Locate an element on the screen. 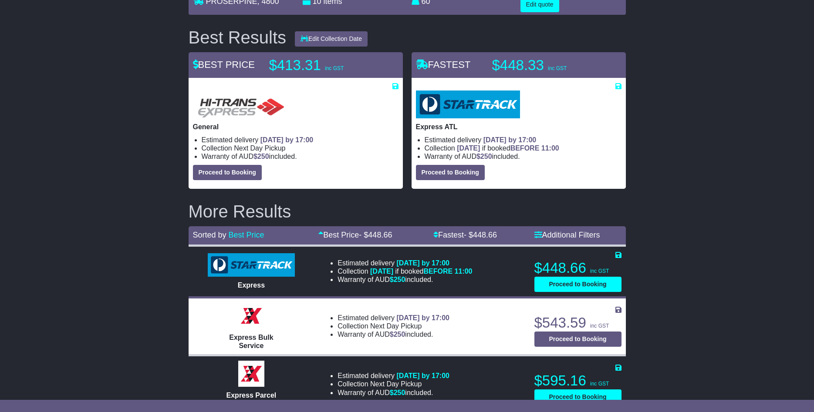 This screenshot has height=412, width=814. a: Best Price is located at coordinates (246, 235).